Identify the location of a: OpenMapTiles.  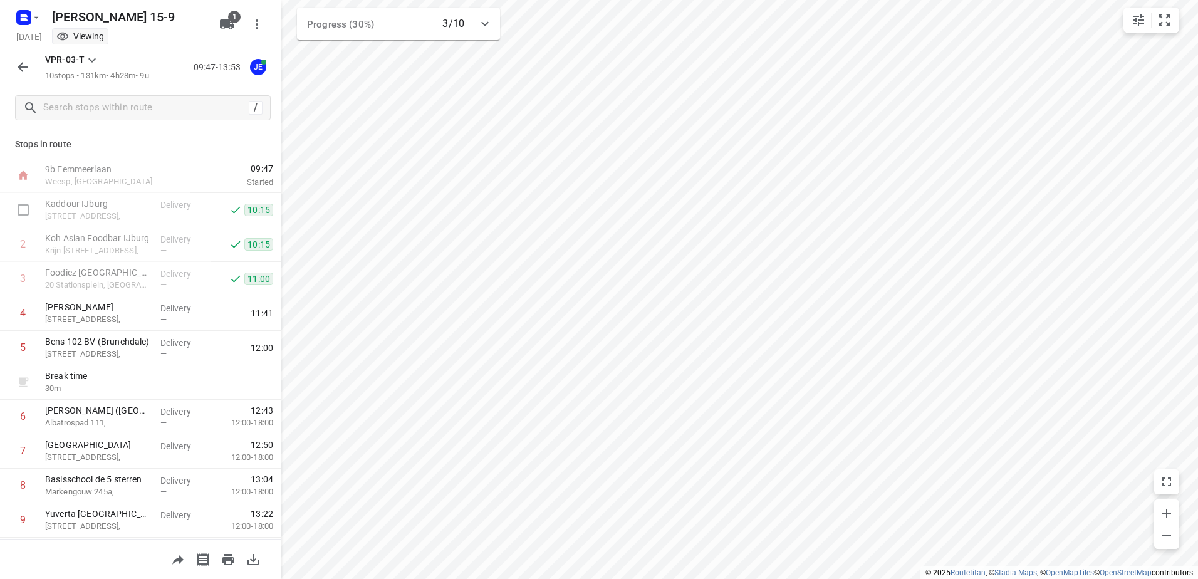
(1069, 572).